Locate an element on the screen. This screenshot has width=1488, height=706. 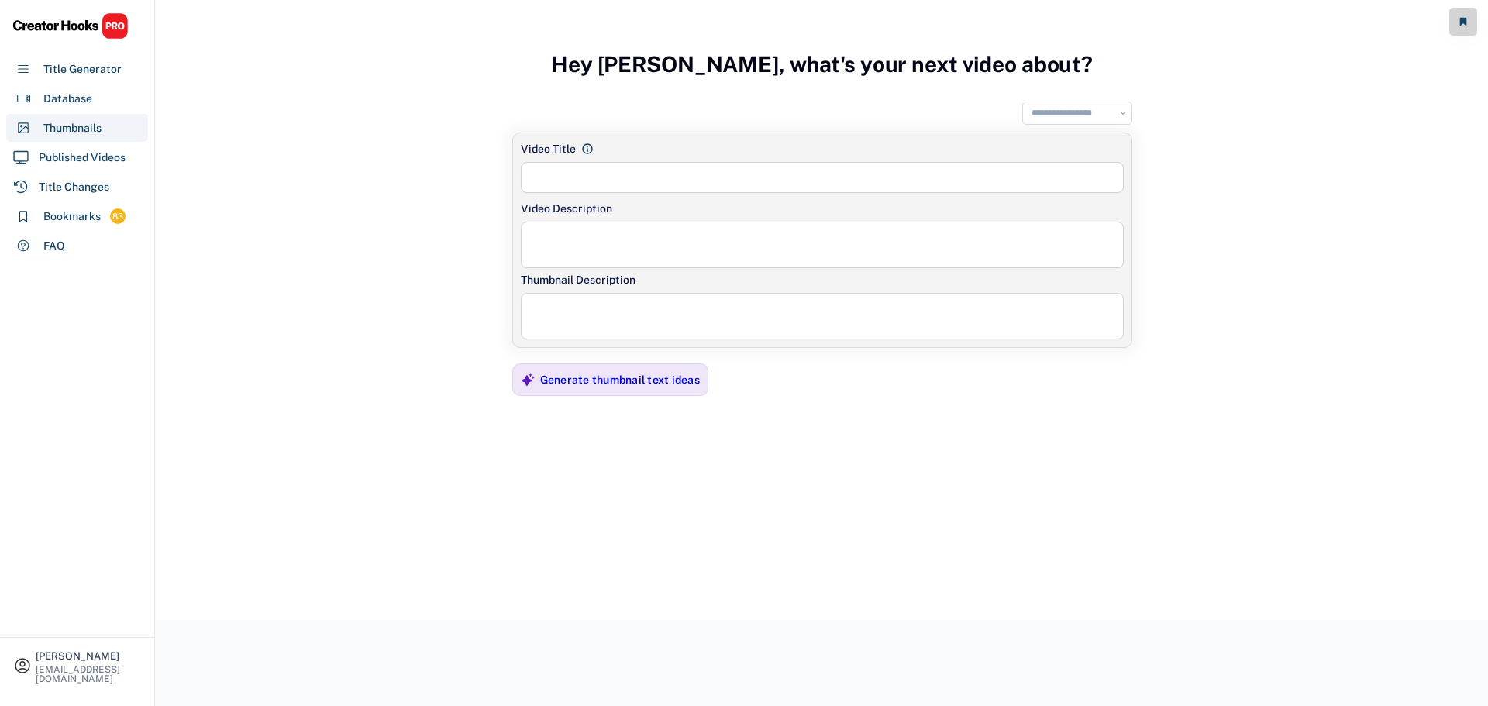
div: Database is located at coordinates (67, 98).